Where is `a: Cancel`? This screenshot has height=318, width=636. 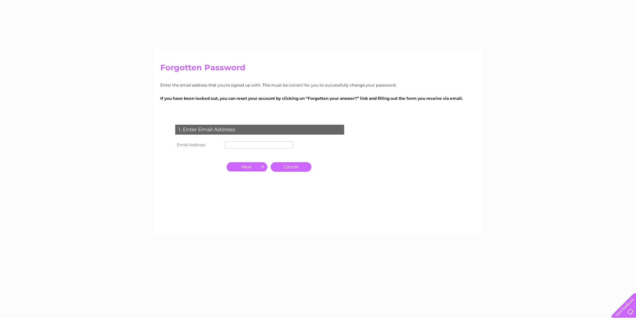
a: Cancel is located at coordinates (291, 167).